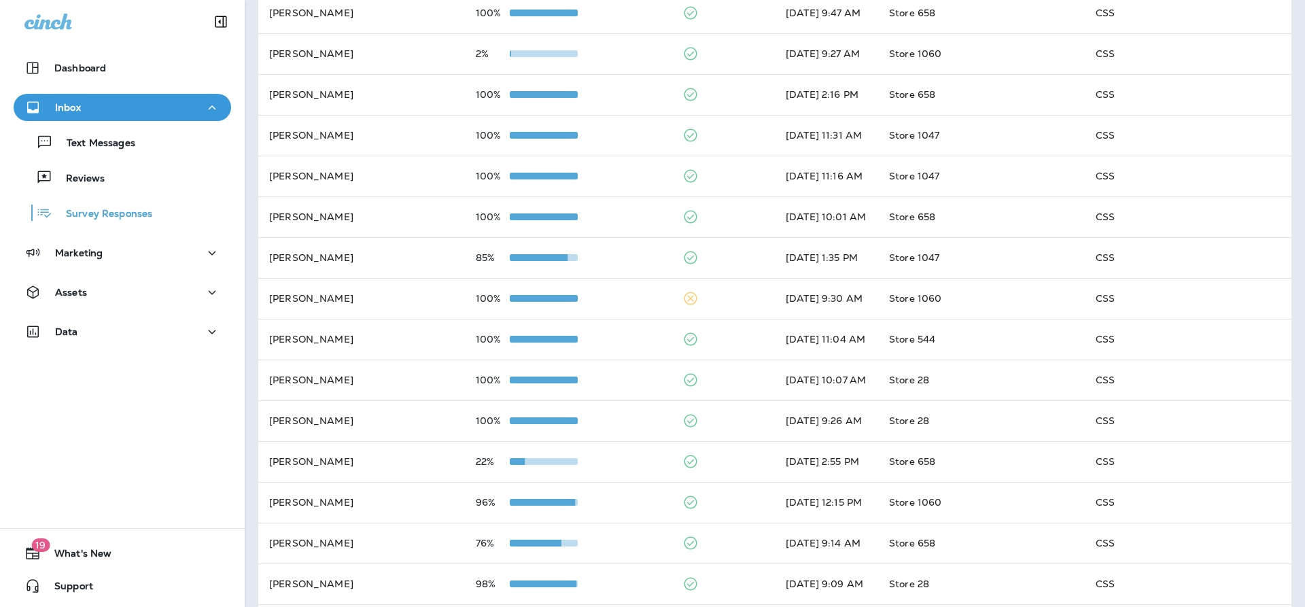 The width and height of the screenshot is (1305, 607). What do you see at coordinates (122, 107) in the screenshot?
I see `button: Inbox` at bounding box center [122, 107].